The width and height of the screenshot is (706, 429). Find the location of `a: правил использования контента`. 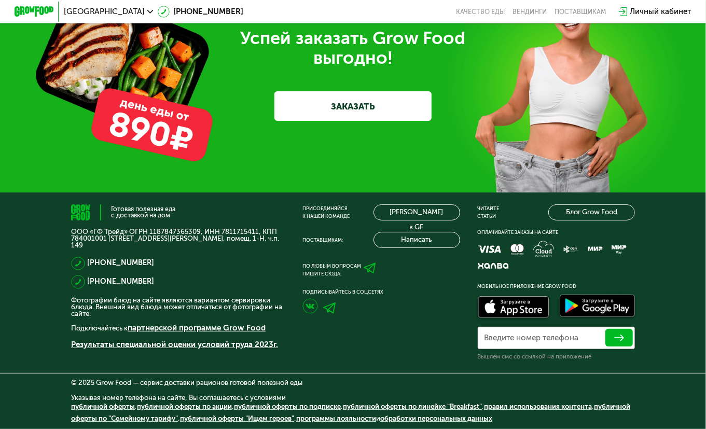

a: правил использования контента is located at coordinates (538, 406).